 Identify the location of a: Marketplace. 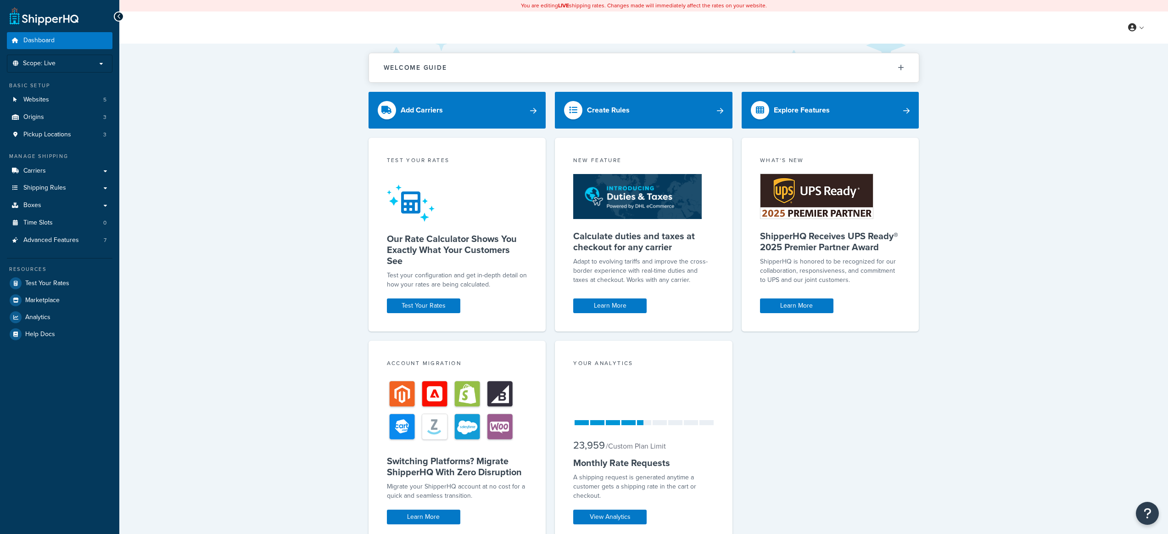
(60, 300).